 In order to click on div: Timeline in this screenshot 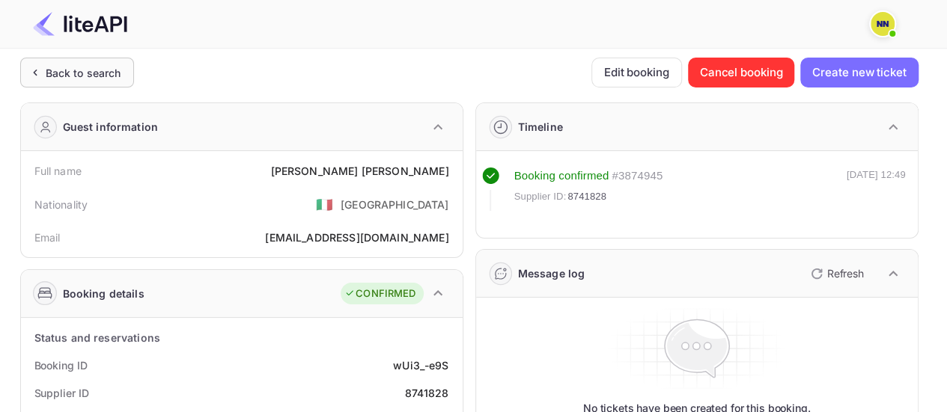, I will do `click(540, 127)`.